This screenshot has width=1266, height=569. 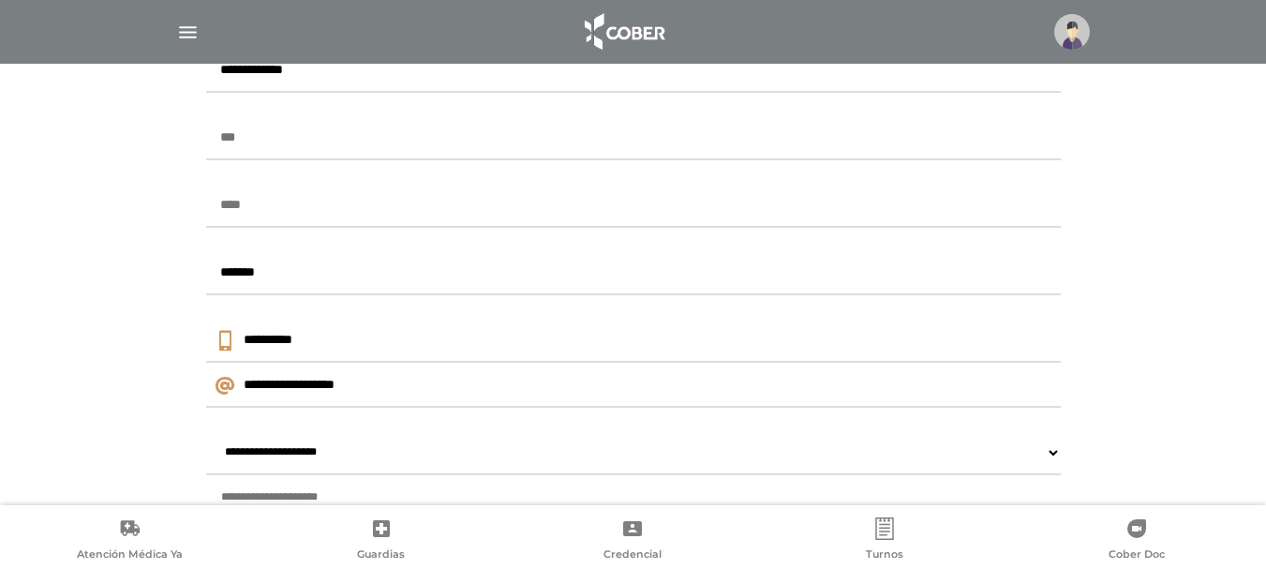 What do you see at coordinates (1072, 32) in the screenshot?
I see `img: profile-placeholder.svg` at bounding box center [1072, 32].